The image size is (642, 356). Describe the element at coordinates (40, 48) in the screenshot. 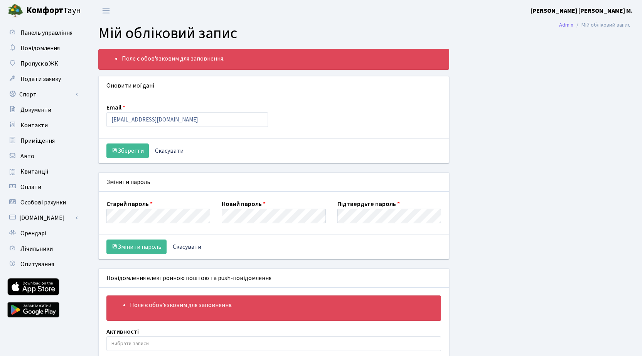

I see `span: Повідомлення` at that location.